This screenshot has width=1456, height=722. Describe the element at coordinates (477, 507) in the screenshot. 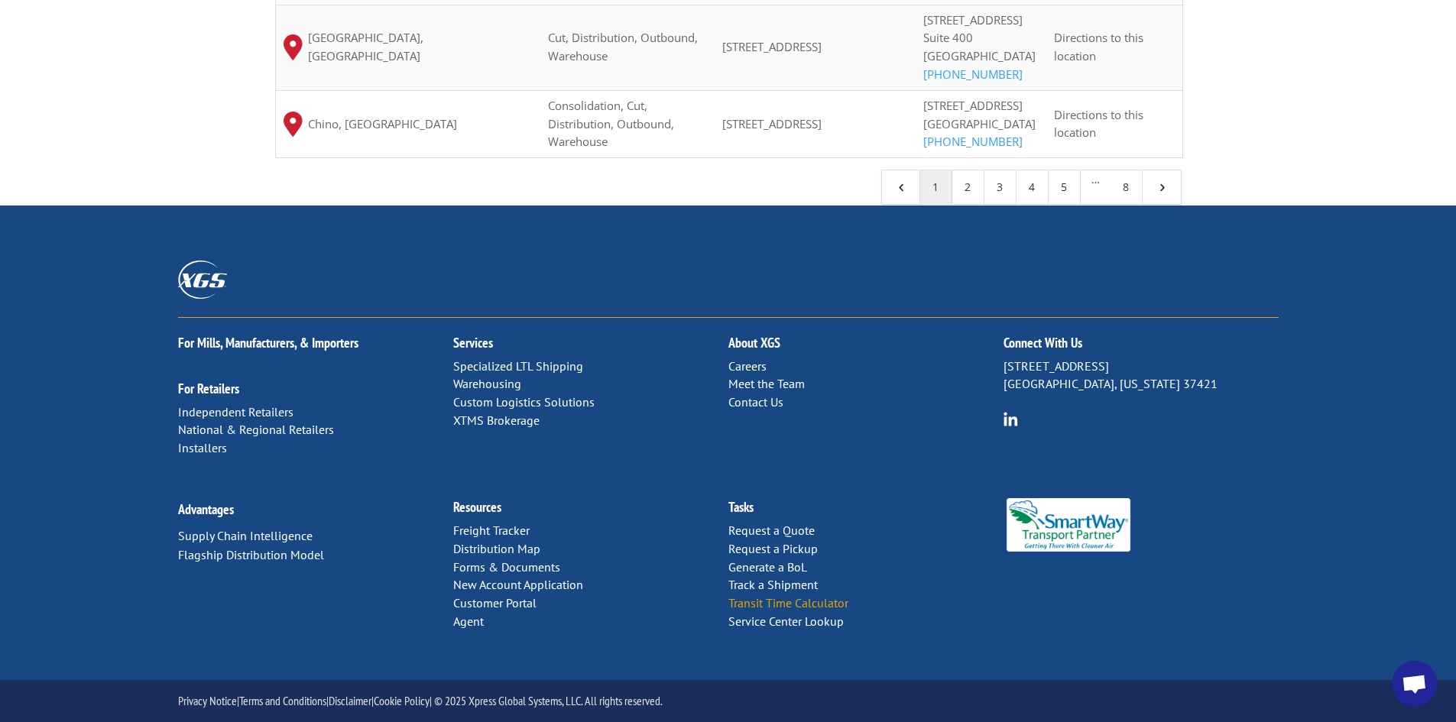

I see `a: Resources` at that location.